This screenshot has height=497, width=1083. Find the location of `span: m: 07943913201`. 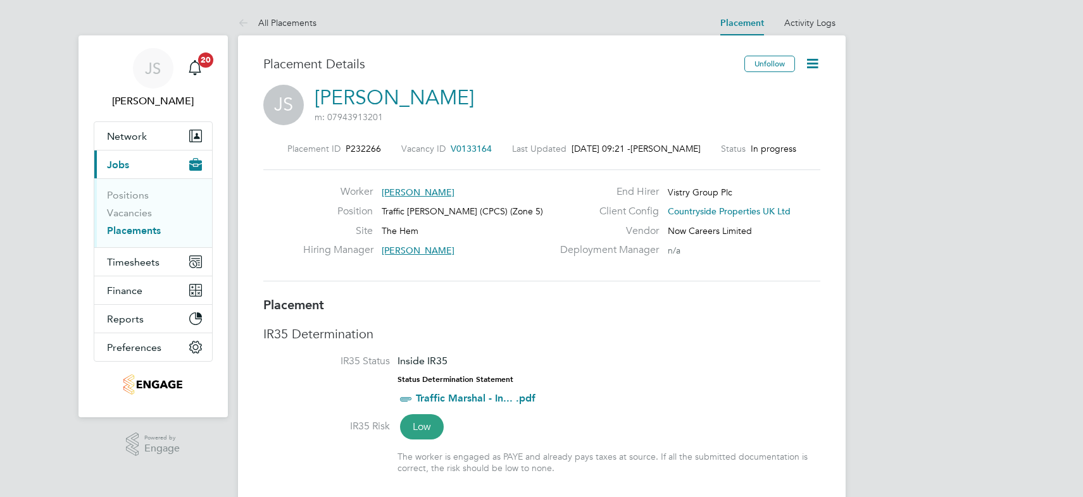

span: m: 07943913201 is located at coordinates (349, 117).